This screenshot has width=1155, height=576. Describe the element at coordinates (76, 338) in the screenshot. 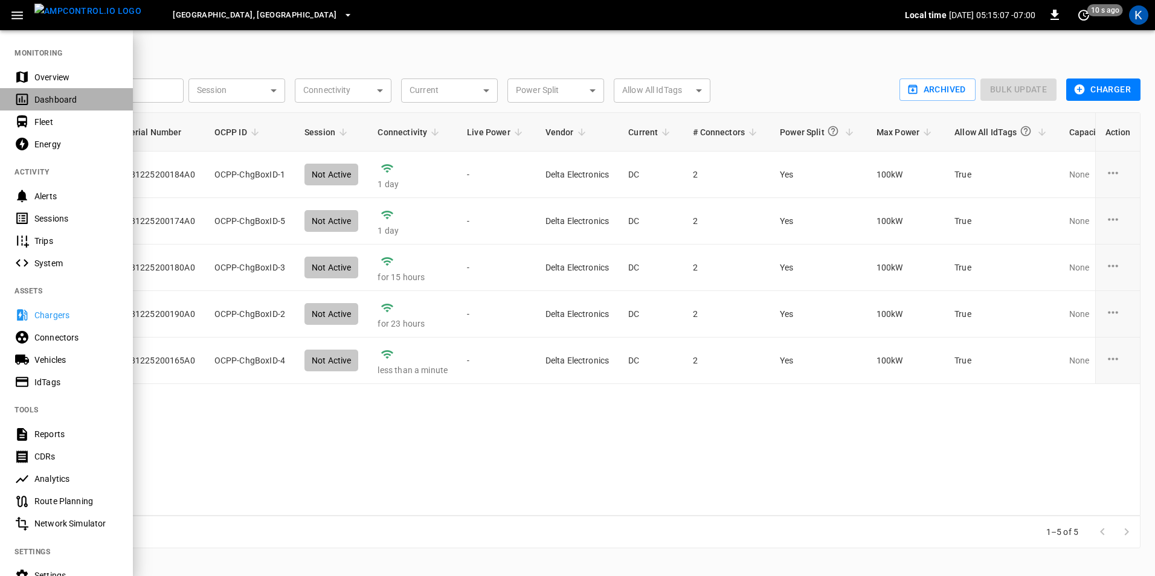

I see `div: Connectors` at that location.